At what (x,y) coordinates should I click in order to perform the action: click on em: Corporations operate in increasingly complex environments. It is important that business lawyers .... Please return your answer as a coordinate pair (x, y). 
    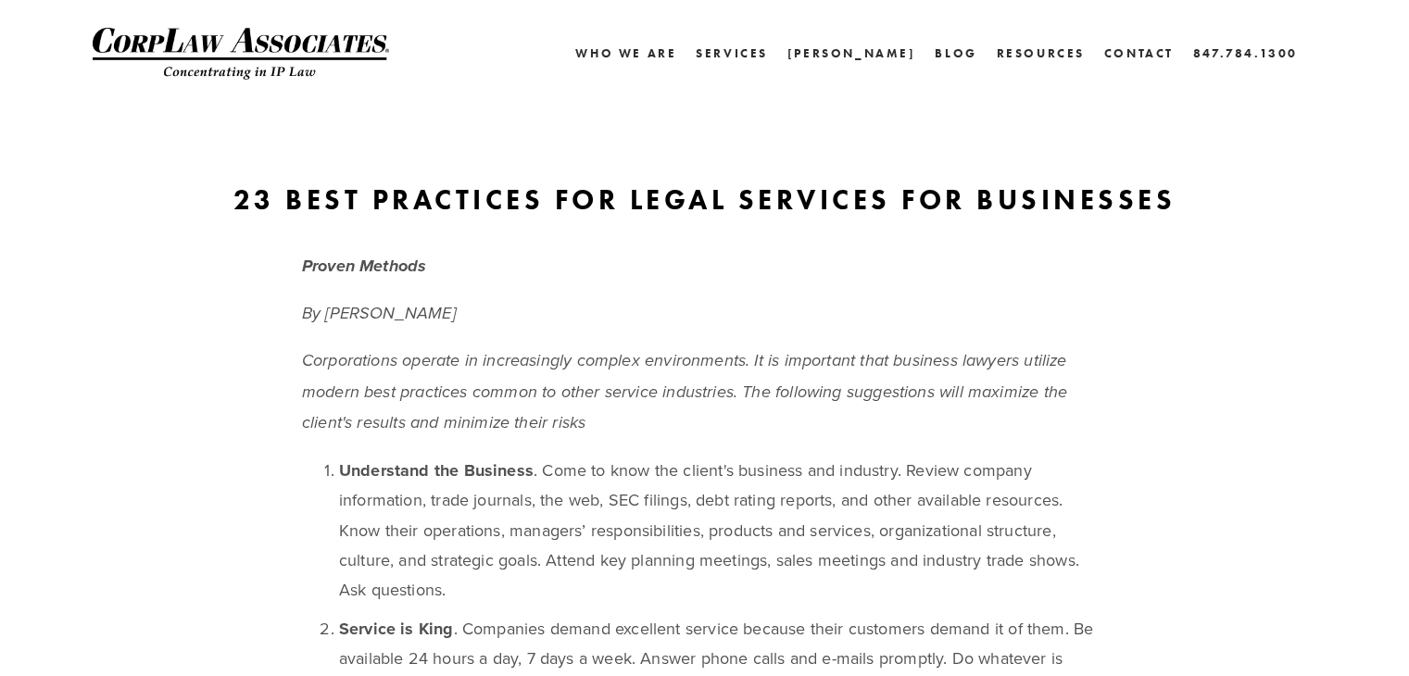
    Looking at the image, I should click on (686, 392).